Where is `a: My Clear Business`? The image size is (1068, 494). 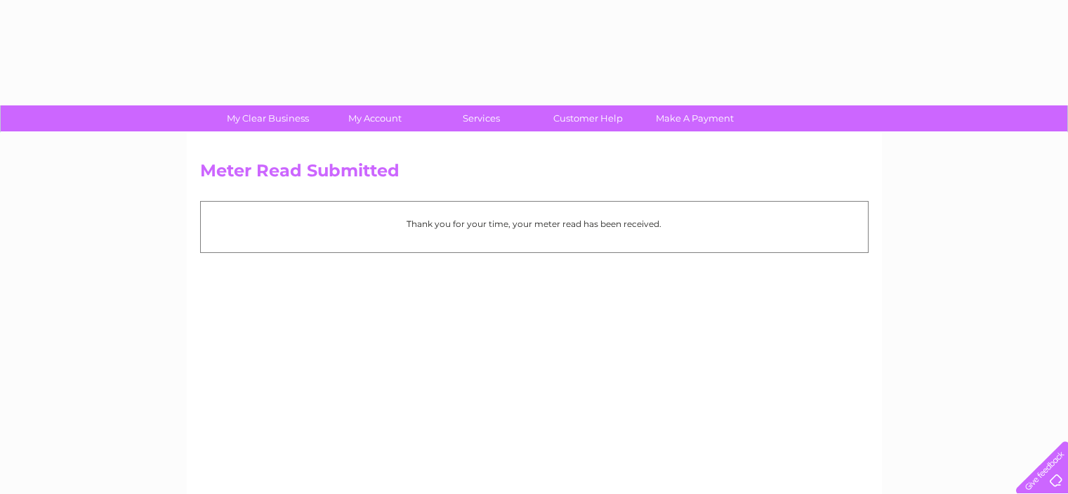 a: My Clear Business is located at coordinates (268, 118).